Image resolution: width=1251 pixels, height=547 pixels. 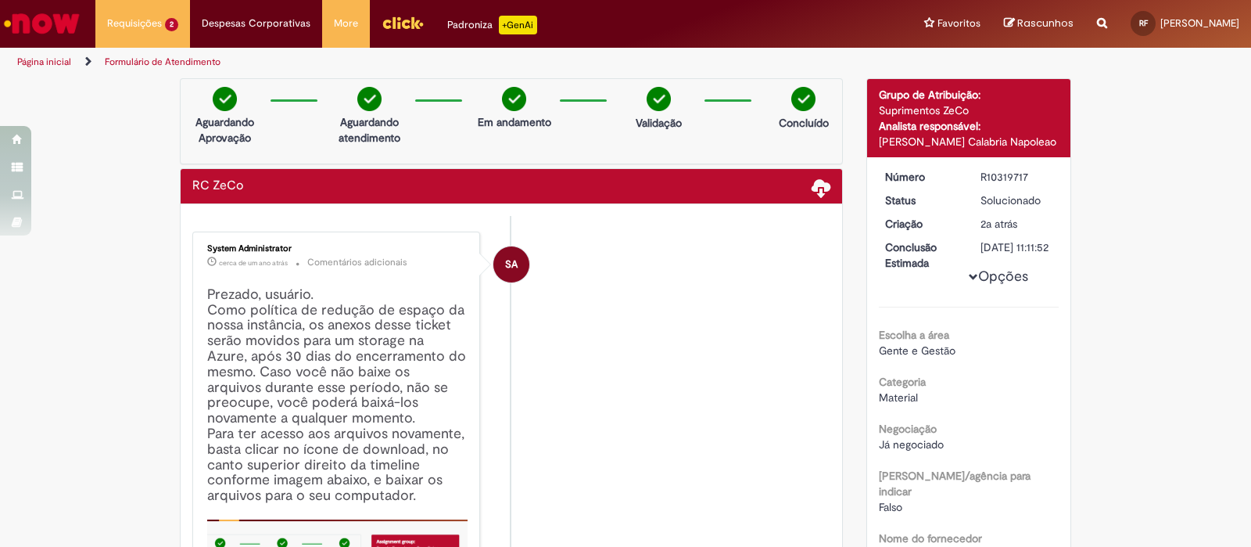 What do you see at coordinates (511, 264) in the screenshot?
I see `span: SA` at bounding box center [511, 264].